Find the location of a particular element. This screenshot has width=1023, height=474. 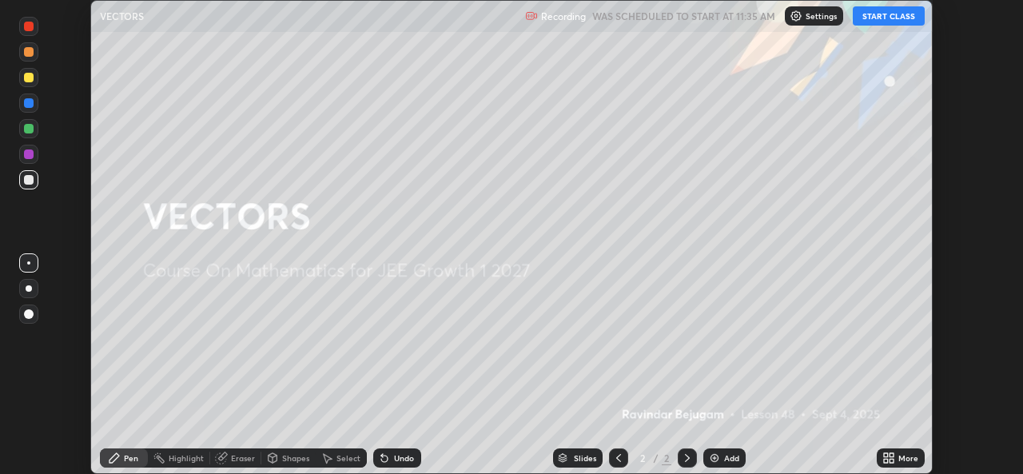

div: More is located at coordinates (908, 458).